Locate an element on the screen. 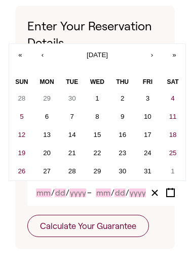 The height and width of the screenshot is (279, 190). abbr: October 9, 2025 is located at coordinates (122, 117).